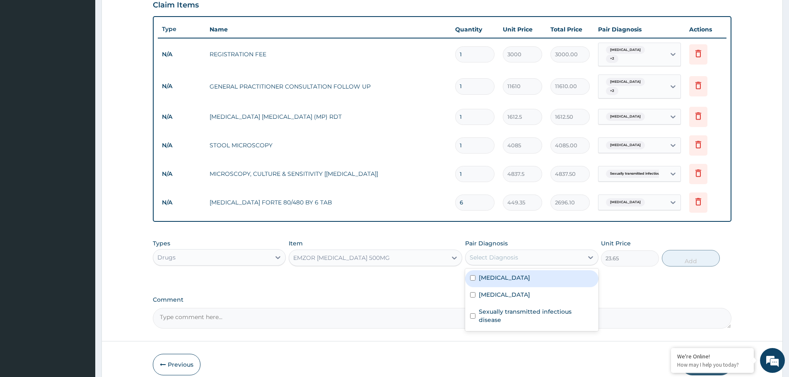  Describe the element at coordinates (616, 243) in the screenshot. I see `label: Unit Price` at that location.